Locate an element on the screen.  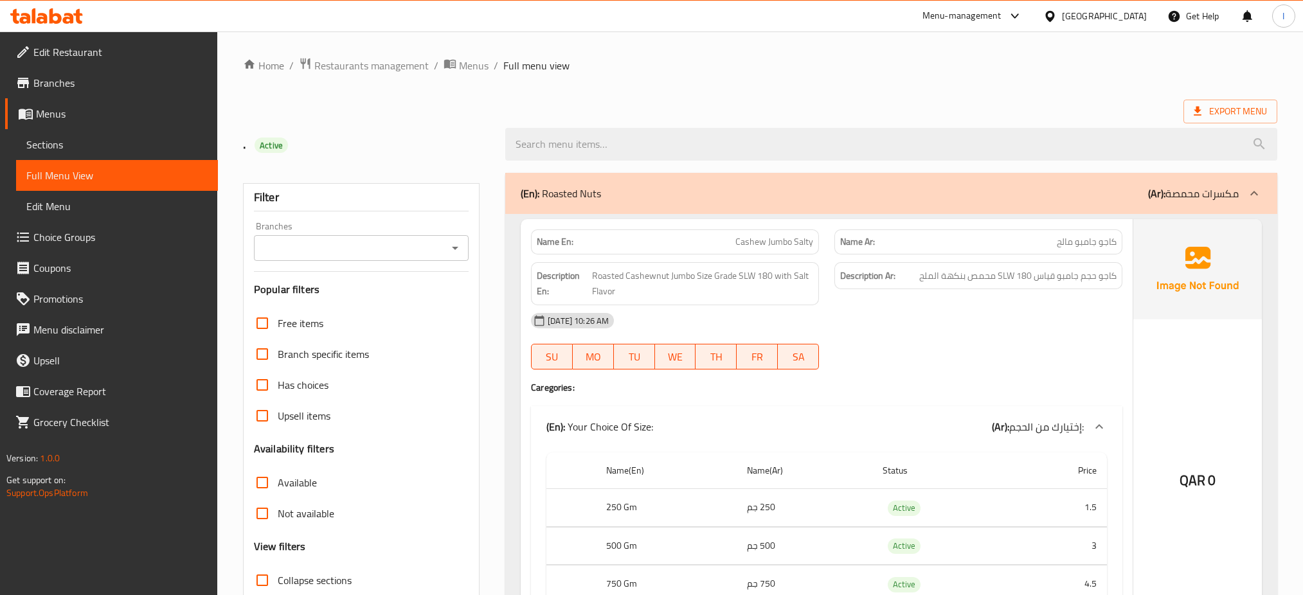
span: Upsell items is located at coordinates (304, 416).